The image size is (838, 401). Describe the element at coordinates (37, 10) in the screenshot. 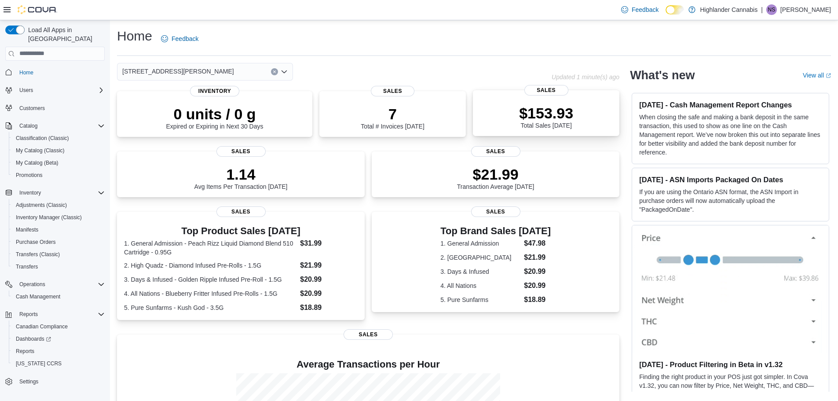

I see `img: Cova` at that location.